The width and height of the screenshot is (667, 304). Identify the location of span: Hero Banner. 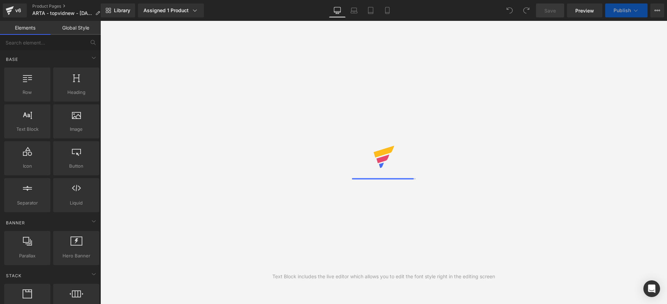
(76, 256).